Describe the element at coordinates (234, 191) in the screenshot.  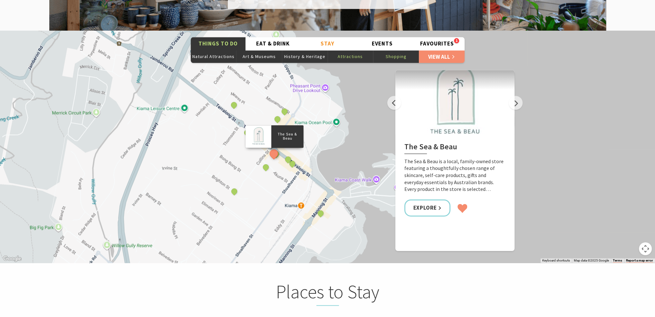
I see `button: See detail about Historic Terrace Houses, Kiama` at that location.